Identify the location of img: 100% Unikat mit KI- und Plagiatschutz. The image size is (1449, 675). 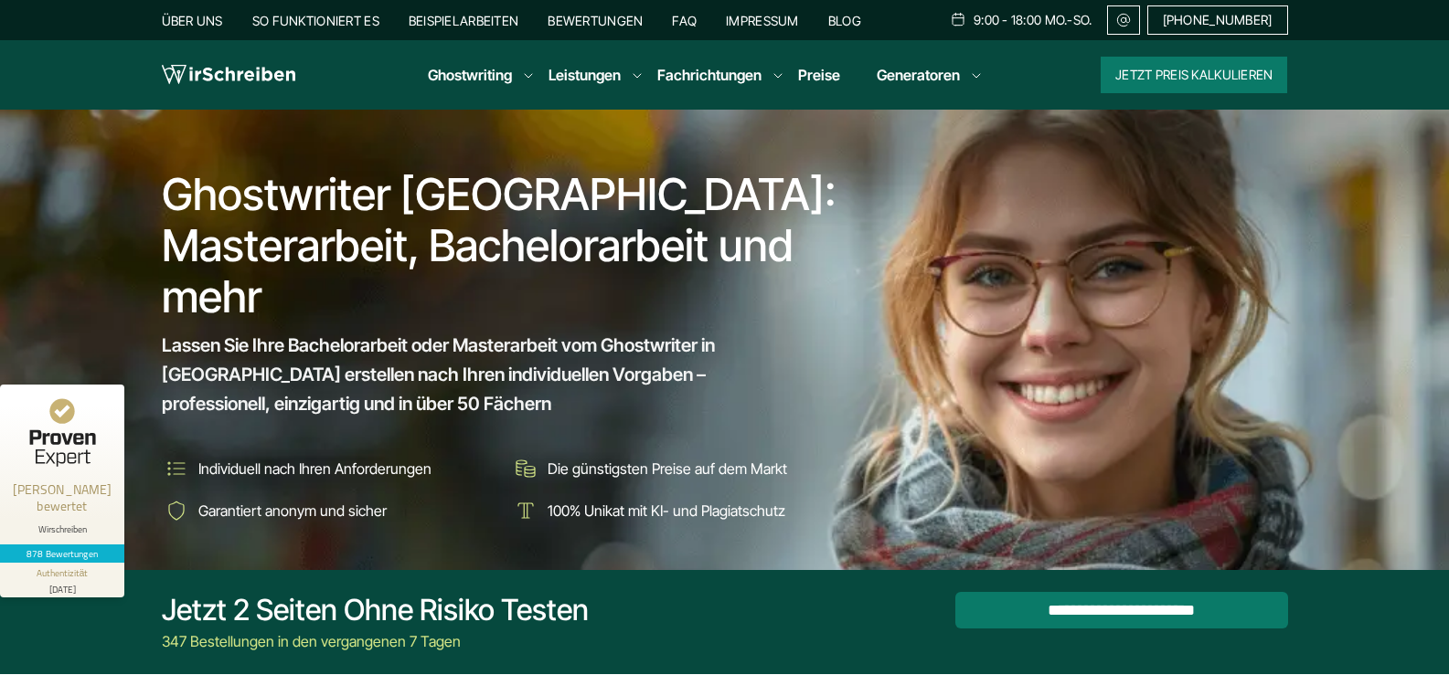
(526, 511).